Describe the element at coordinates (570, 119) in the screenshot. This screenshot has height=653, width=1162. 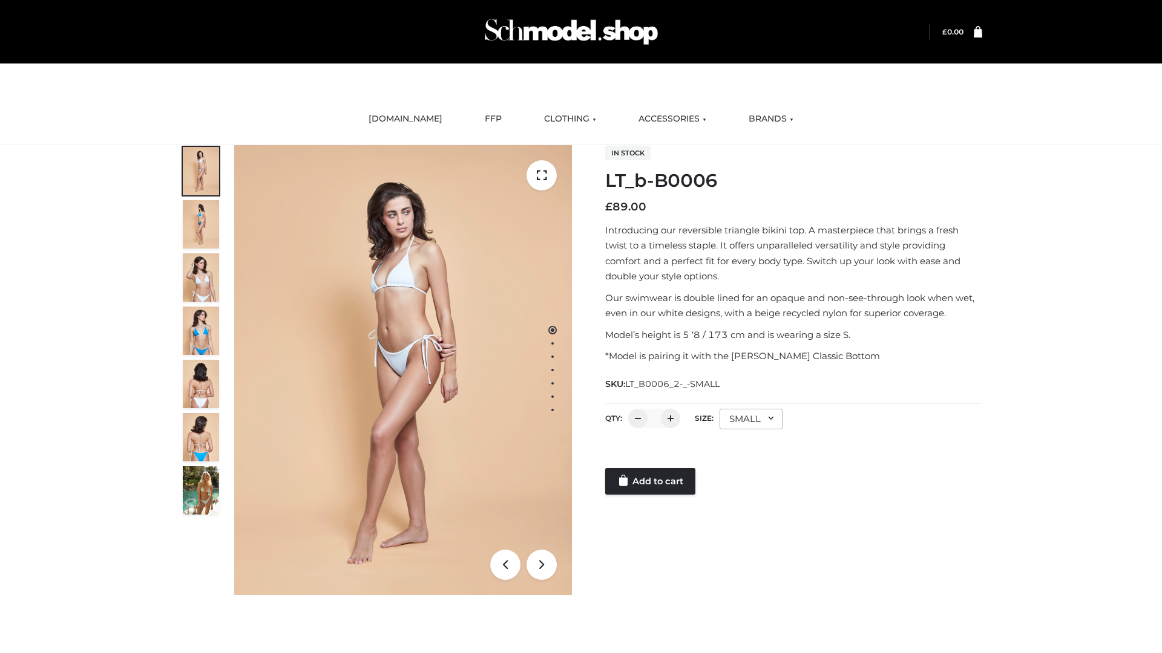
I see `a: CLOTHING` at that location.